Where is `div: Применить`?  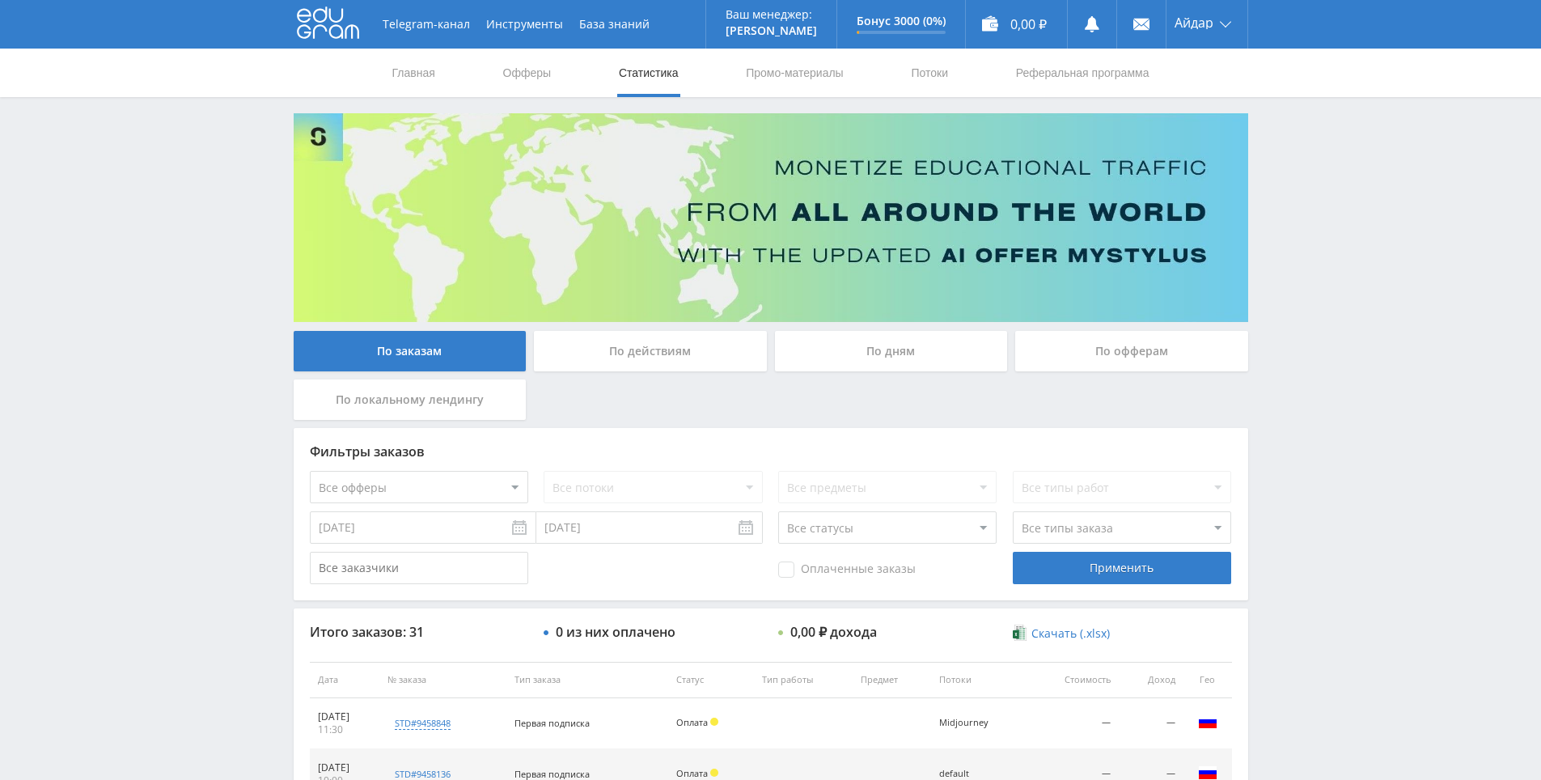 div: Применить is located at coordinates (1122, 568).